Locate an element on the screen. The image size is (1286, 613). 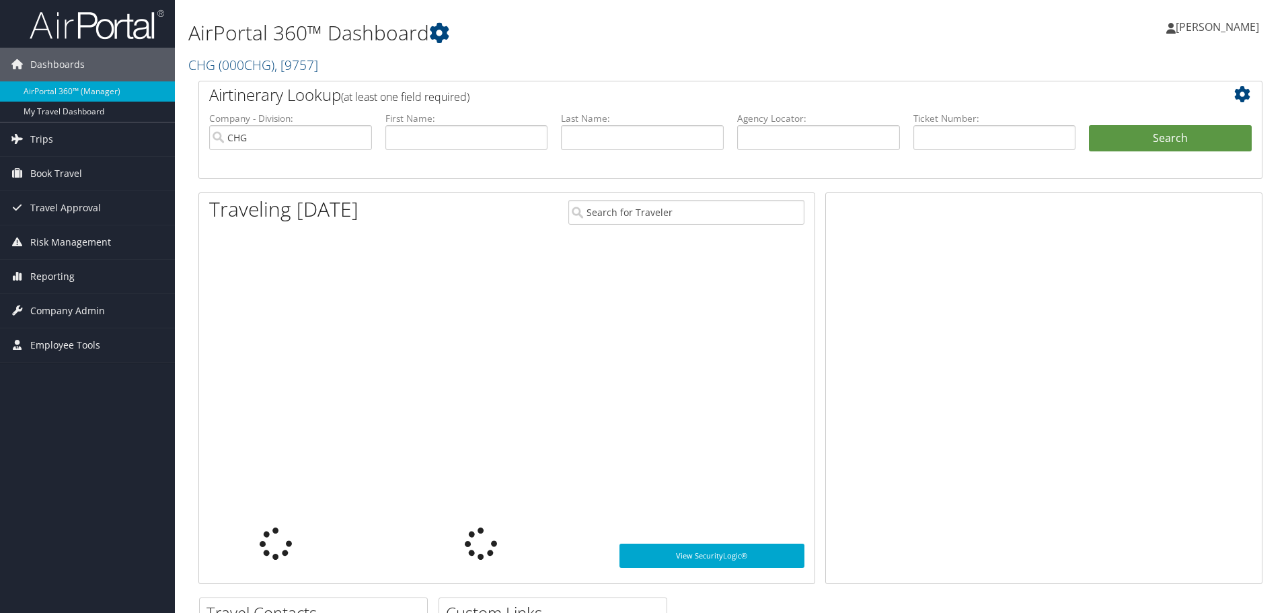
span: Risk Management is located at coordinates (71, 242).